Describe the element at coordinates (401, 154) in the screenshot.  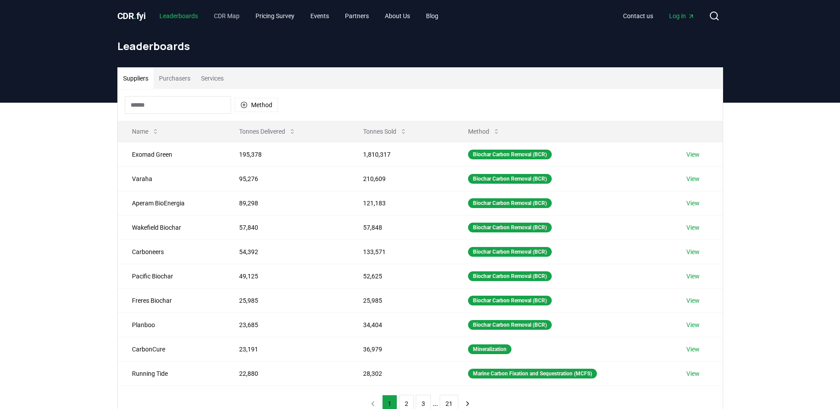
I see `td: 1,810,317` at that location.